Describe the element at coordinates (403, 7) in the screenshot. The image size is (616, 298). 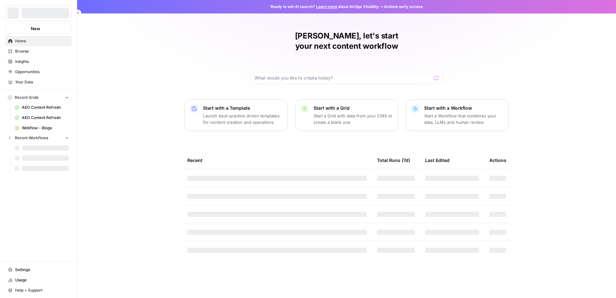
I see `span: Actions early access` at that location.